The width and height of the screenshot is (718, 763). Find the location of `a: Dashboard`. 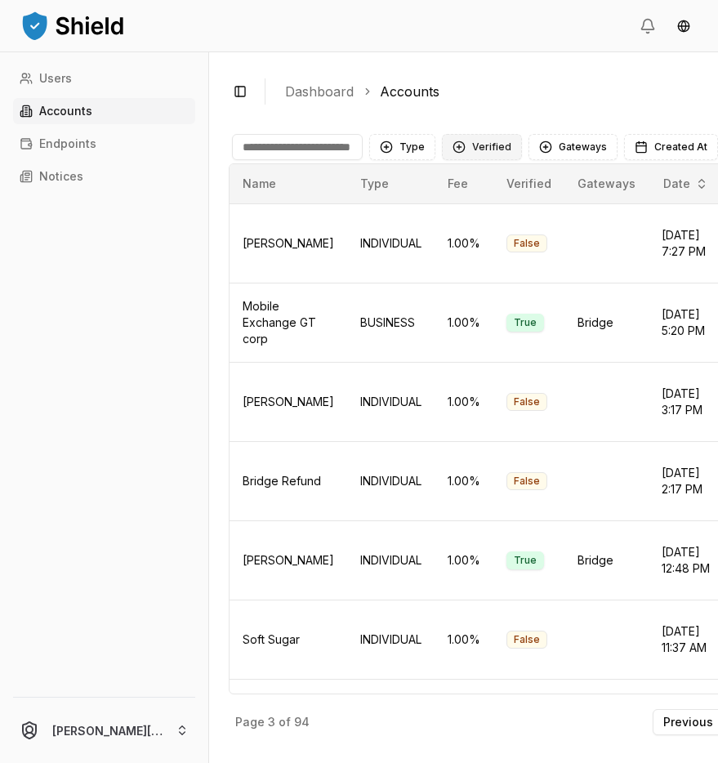

a: Dashboard is located at coordinates (319, 91).